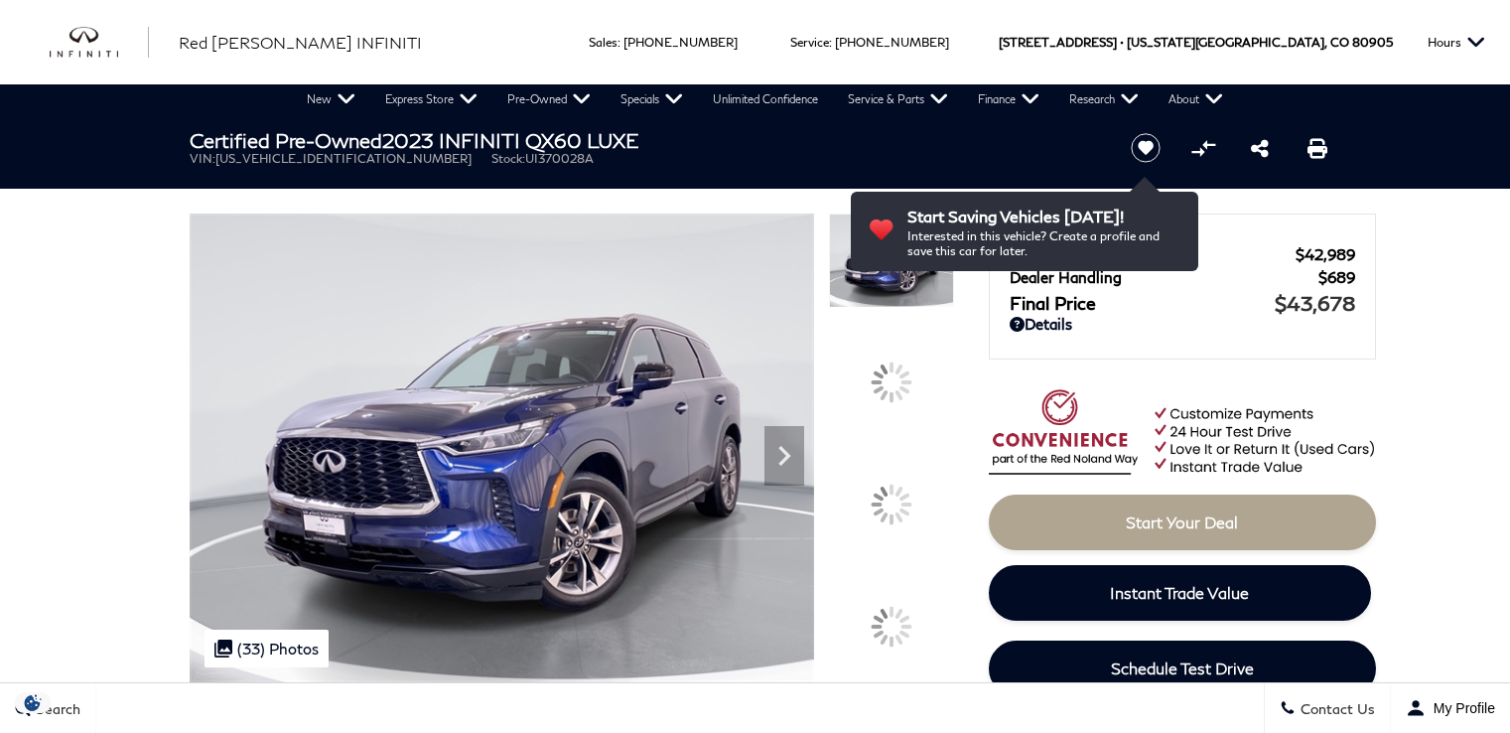 Image resolution: width=1510 pixels, height=733 pixels. I want to click on span: Service, so click(809, 42).